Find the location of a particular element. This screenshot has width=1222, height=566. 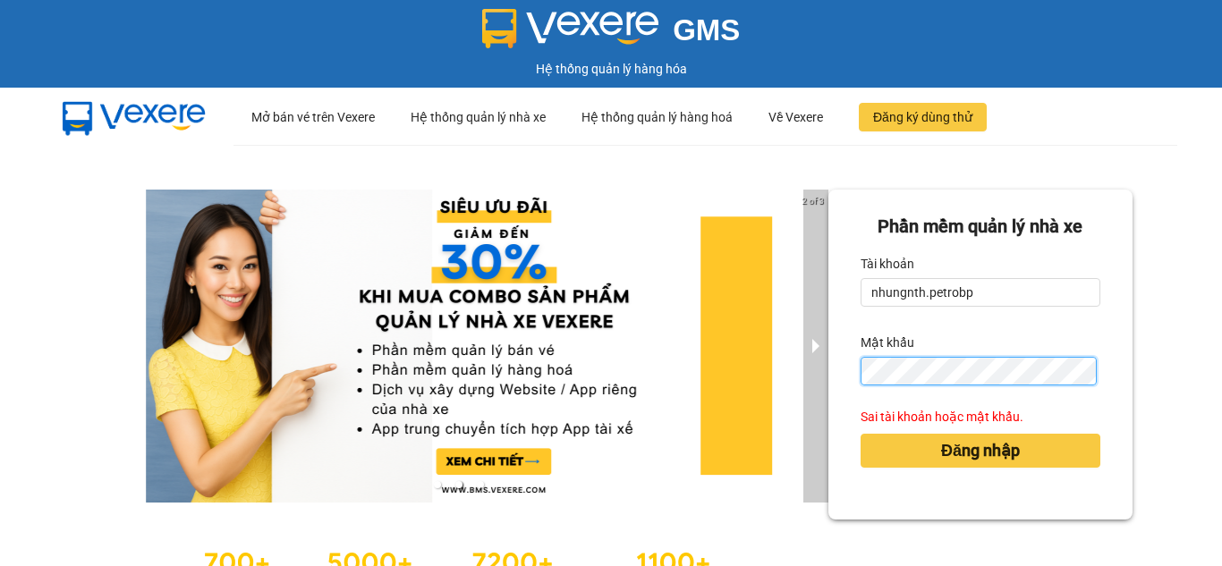

button: previous slide / item is located at coordinates (102, 346).